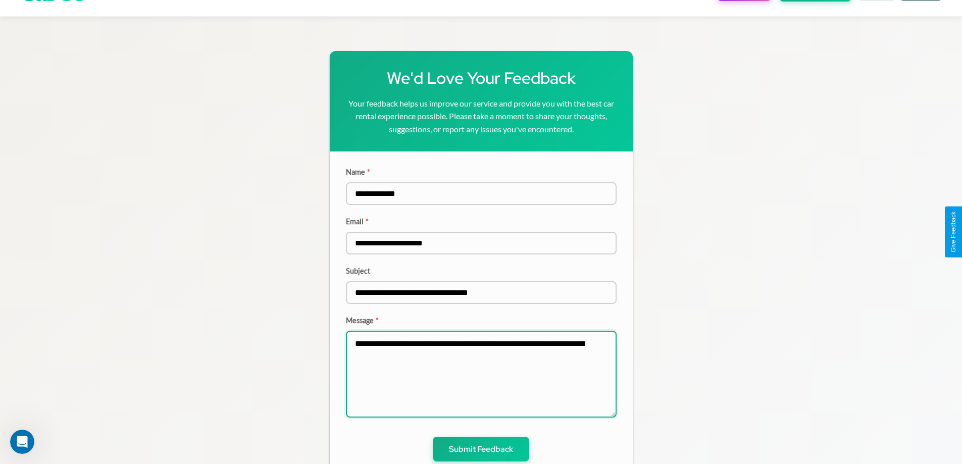  Describe the element at coordinates (481, 78) in the screenshot. I see `h1: We'd Love Your Feedback` at that location.